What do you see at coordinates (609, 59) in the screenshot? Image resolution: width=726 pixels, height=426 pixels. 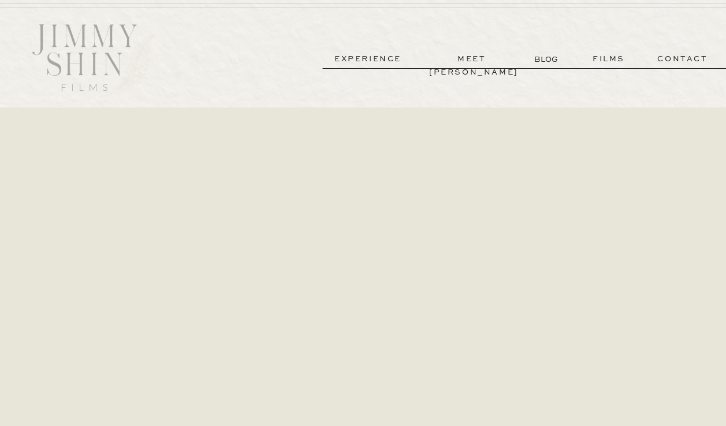 I see `p: films` at bounding box center [609, 59].